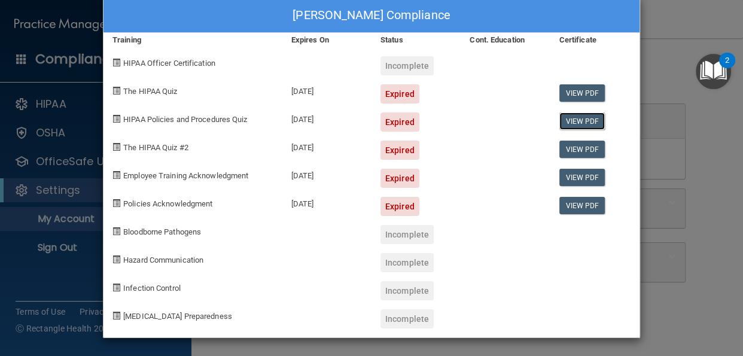  I want to click on span: Bloodborne Pathogens, so click(162, 232).